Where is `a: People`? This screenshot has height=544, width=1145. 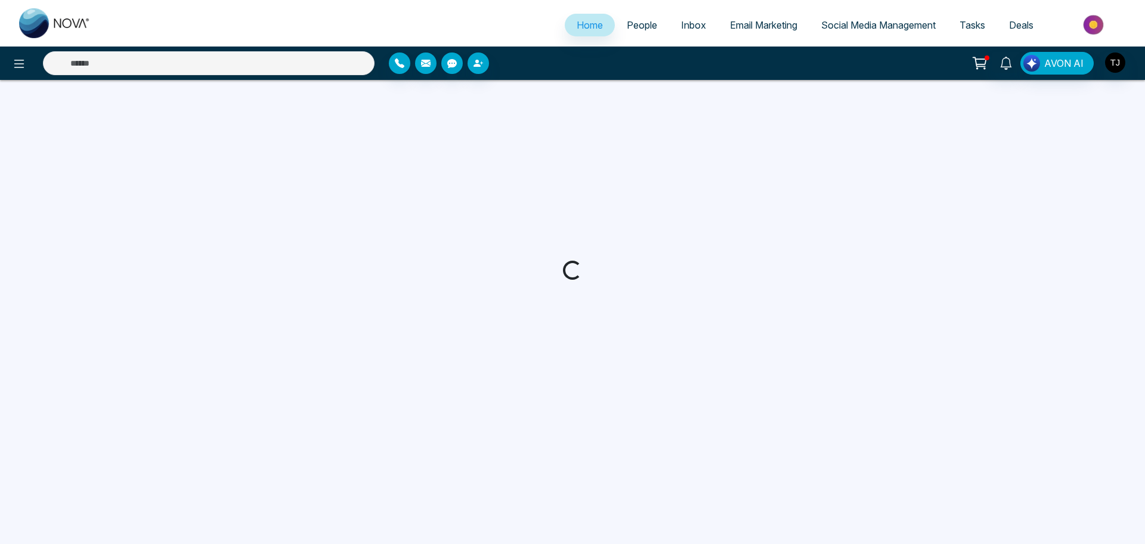 a: People is located at coordinates (642, 25).